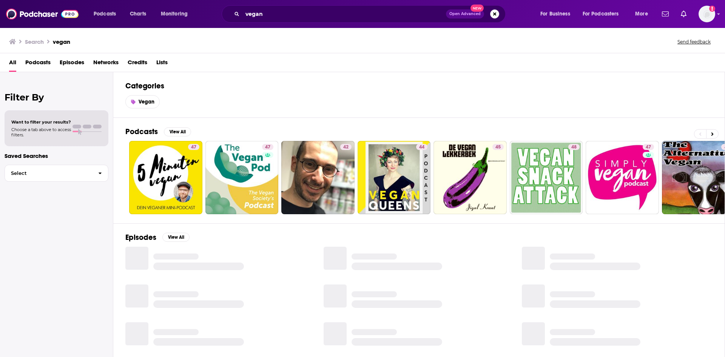 Image resolution: width=725 pixels, height=357 pixels. Describe the element at coordinates (137, 64) in the screenshot. I see `span: Credits` at that location.